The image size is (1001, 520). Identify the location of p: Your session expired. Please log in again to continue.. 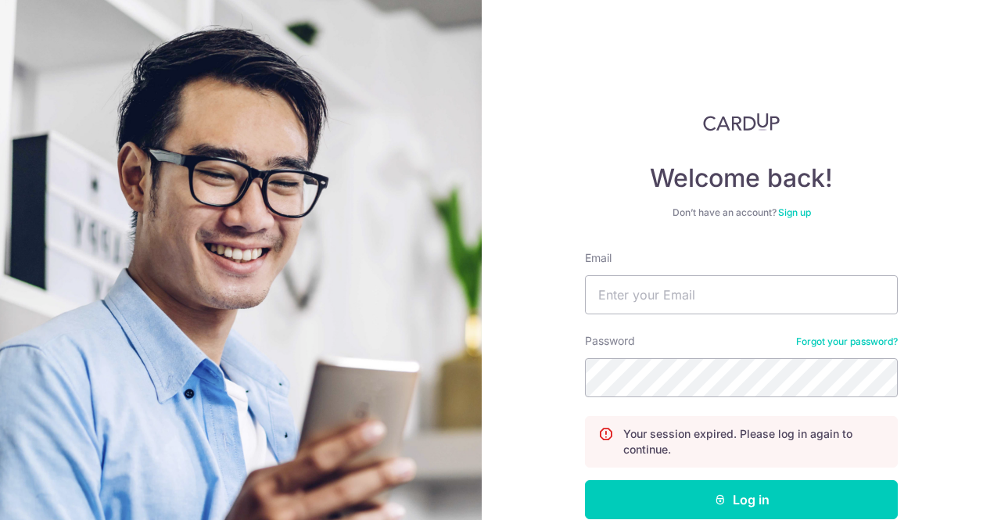
(754, 442).